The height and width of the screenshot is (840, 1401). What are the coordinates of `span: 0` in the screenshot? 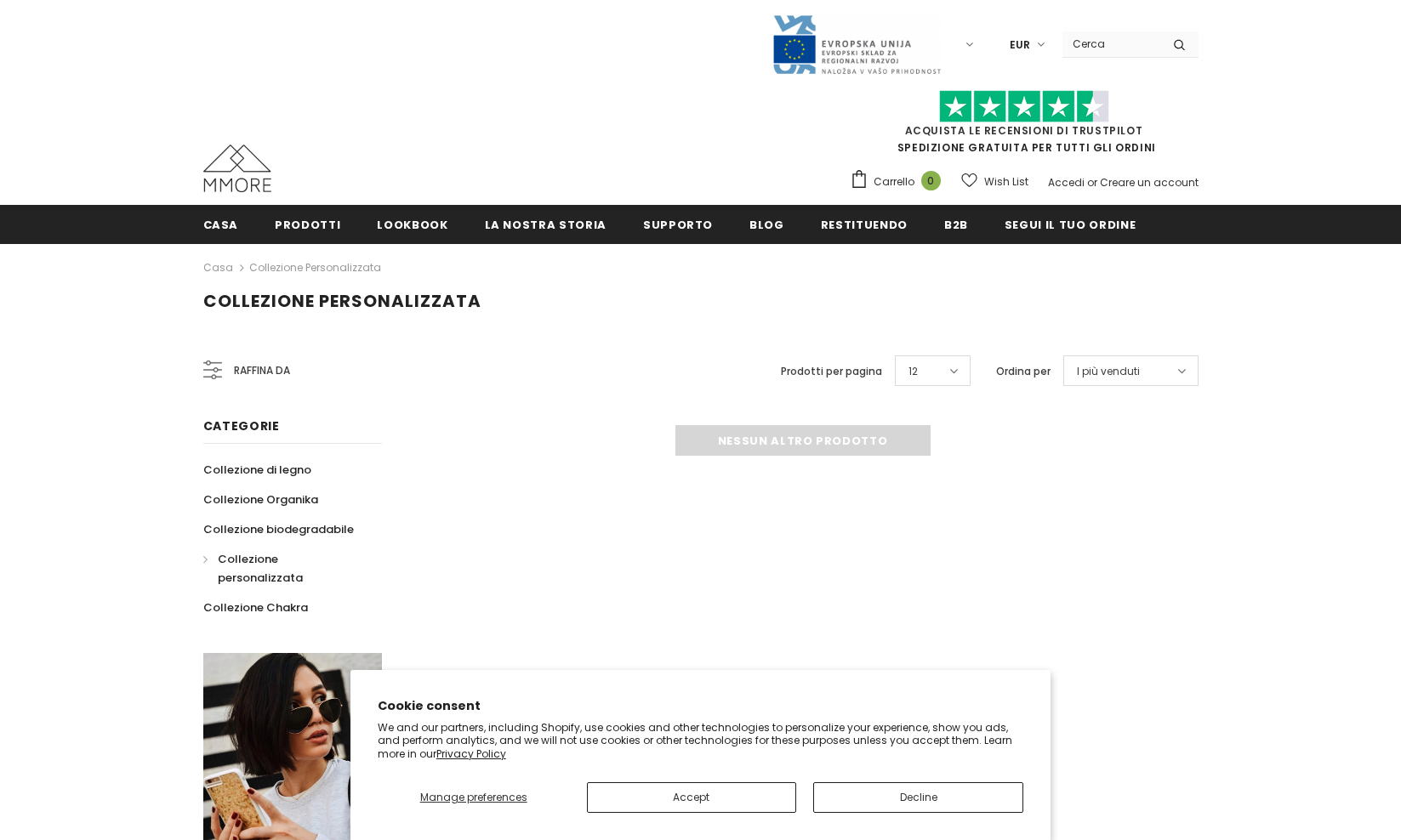 It's located at (930, 180).